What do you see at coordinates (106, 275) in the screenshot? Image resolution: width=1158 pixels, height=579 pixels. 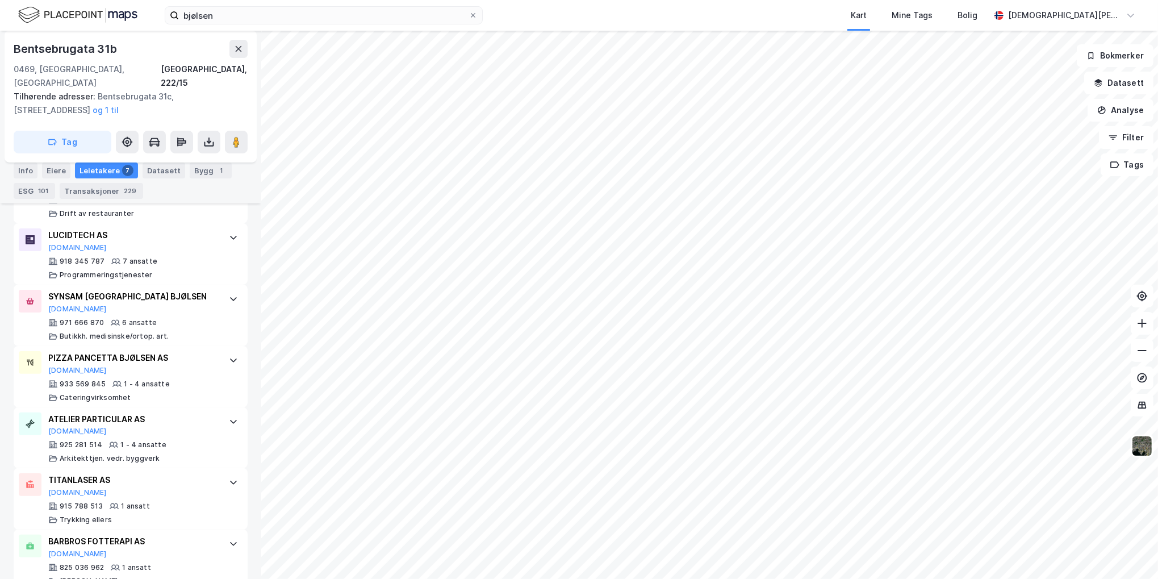 I see `div: Programmeringstjenester` at bounding box center [106, 275].